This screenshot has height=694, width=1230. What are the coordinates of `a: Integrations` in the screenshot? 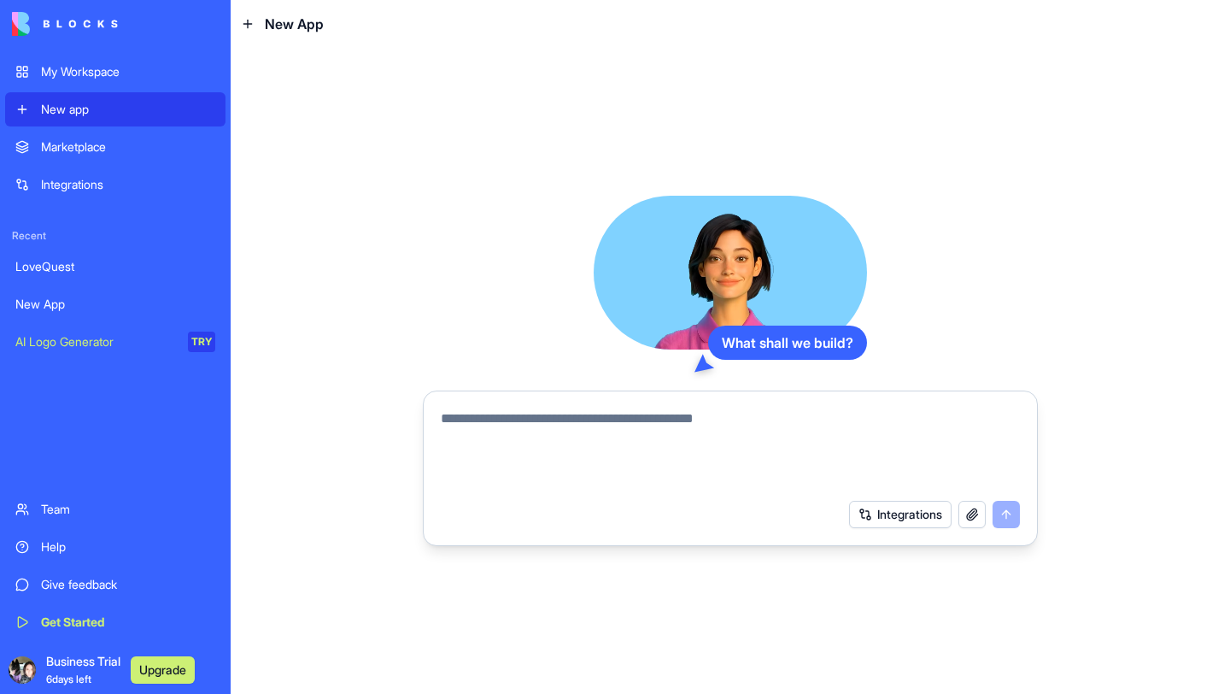 It's located at (115, 184).